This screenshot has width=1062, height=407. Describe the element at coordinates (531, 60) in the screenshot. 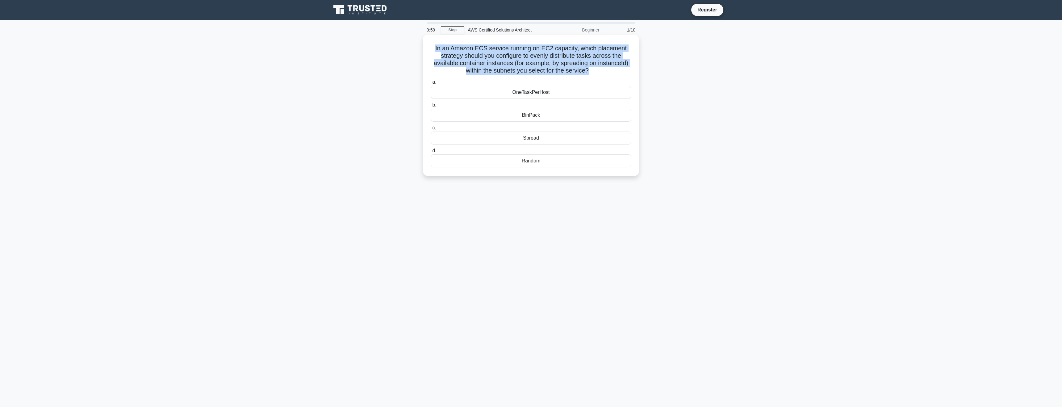

I see `h5: In an Amazon ECS service running on EC2 capacity, which placement strategy should you configure t...` at that location.